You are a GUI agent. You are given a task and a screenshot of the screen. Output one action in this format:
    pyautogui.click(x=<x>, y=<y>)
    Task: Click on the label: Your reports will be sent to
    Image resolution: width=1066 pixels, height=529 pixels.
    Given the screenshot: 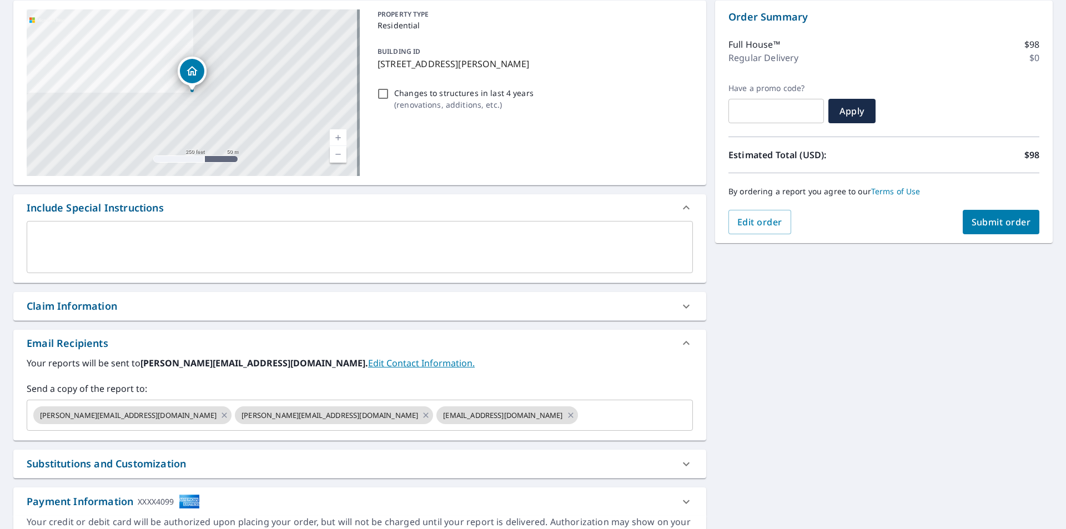 What is the action you would take?
    pyautogui.click(x=360, y=363)
    